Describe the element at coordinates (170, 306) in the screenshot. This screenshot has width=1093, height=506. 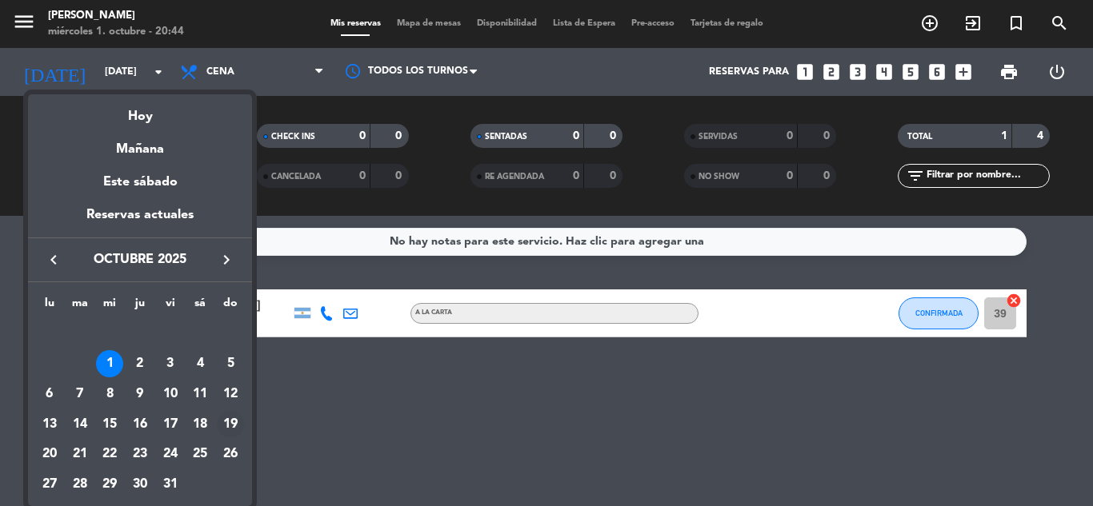
I see `th: viernes` at that location.